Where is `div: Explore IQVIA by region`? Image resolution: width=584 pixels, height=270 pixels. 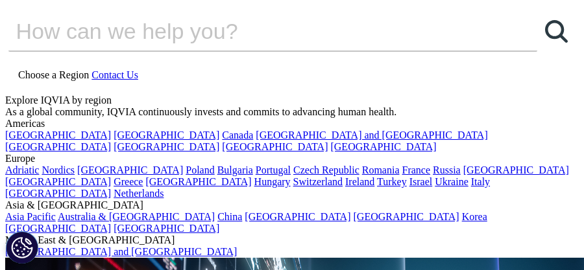
div: Explore IQVIA by region is located at coordinates (292, 101).